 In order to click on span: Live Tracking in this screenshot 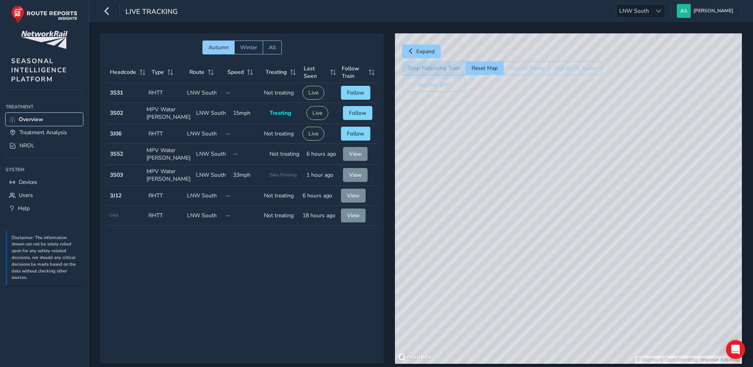, I will do `click(152, 12)`.